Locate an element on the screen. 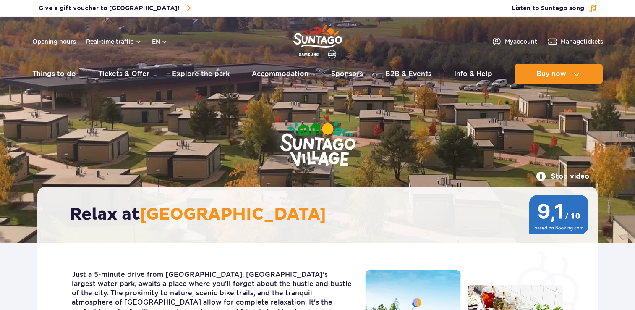 The image size is (635, 310). a: Sponsors is located at coordinates (347, 74).